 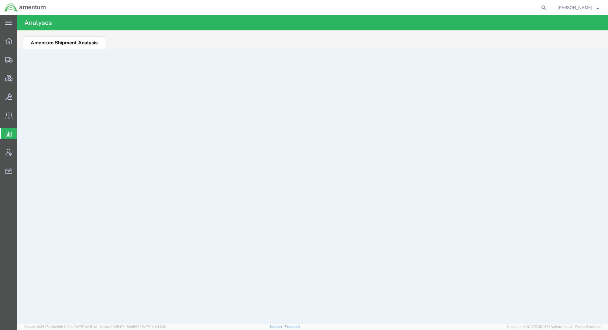 What do you see at coordinates (38, 23) in the screenshot?
I see `h4: Analyses` at bounding box center [38, 23].